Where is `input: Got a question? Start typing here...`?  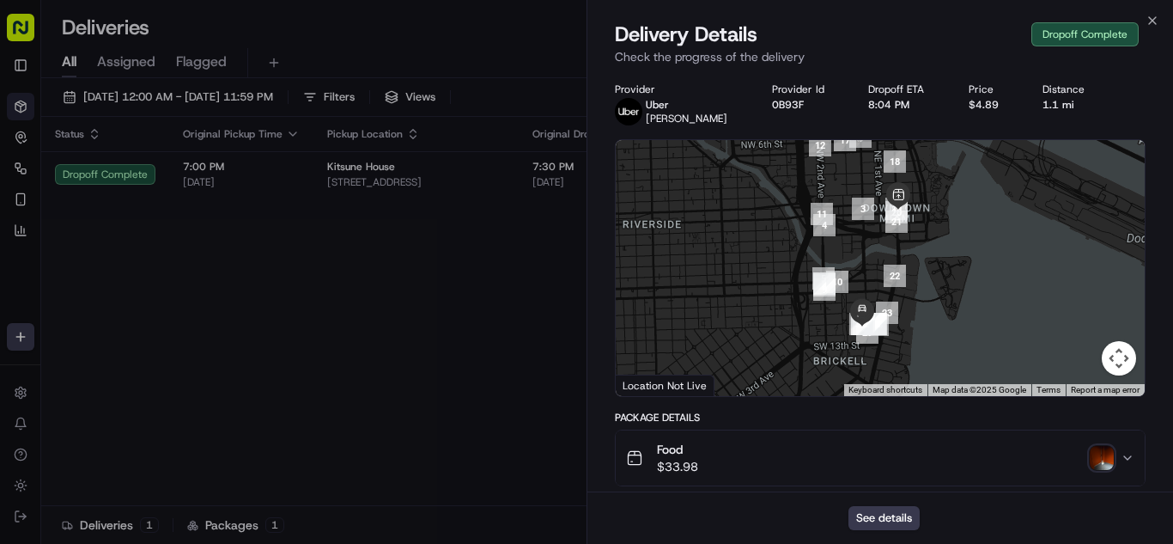 input: Got a question? Start typing here... is located at coordinates (177, 119).